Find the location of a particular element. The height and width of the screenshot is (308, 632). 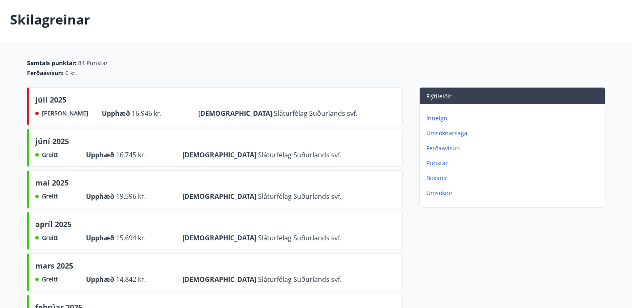

span: Samtals punktar : is located at coordinates (52, 63).